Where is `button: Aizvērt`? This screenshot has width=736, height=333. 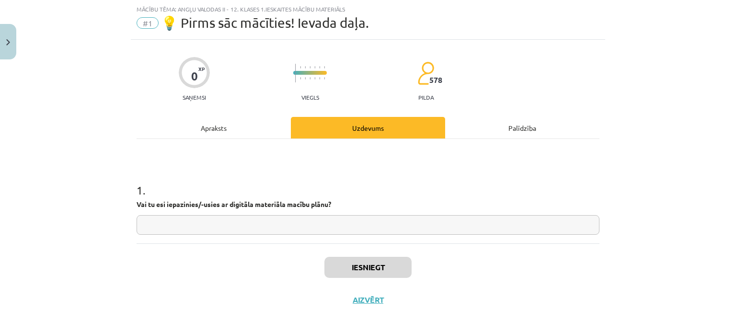
button: Aizvērt is located at coordinates (368, 300).